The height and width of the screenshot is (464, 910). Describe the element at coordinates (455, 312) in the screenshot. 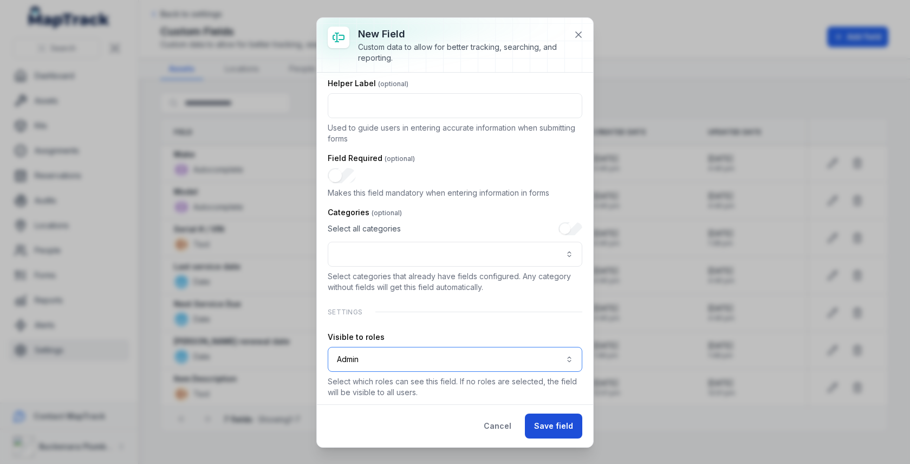

I see `div: Settings` at that location.